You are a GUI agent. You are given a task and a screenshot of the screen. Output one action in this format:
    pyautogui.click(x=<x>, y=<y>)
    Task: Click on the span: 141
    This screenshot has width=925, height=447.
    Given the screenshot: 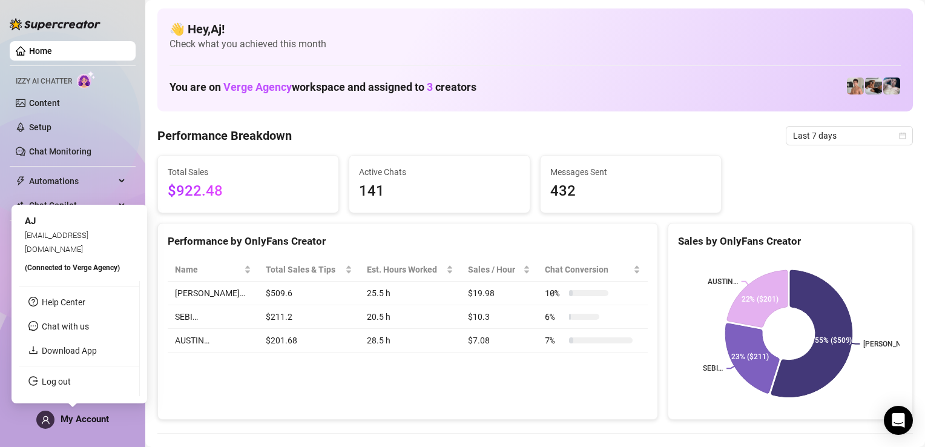 What is the action you would take?
    pyautogui.click(x=440, y=191)
    